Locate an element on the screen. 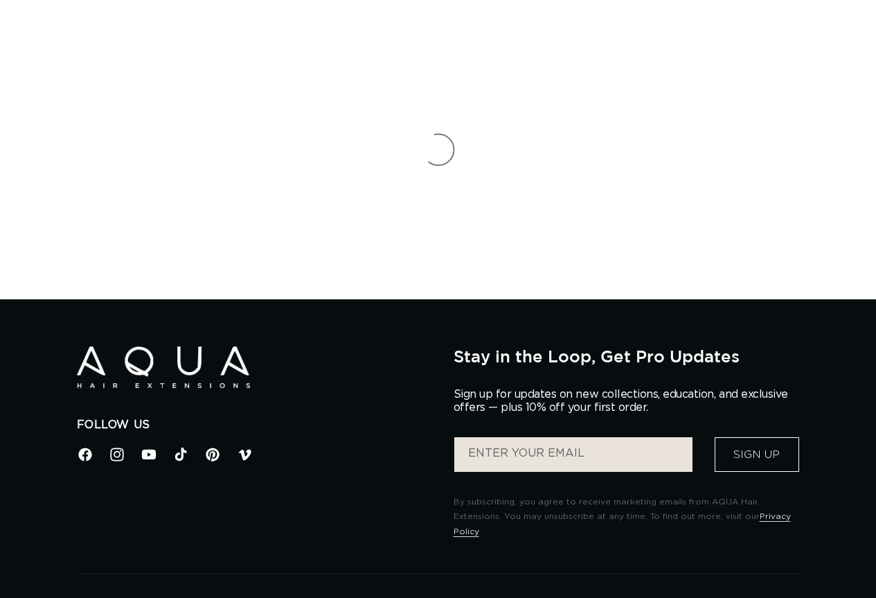 The height and width of the screenshot is (598, 876). h2: Stay in the Loop, Get Pro Updates is located at coordinates (627, 356).